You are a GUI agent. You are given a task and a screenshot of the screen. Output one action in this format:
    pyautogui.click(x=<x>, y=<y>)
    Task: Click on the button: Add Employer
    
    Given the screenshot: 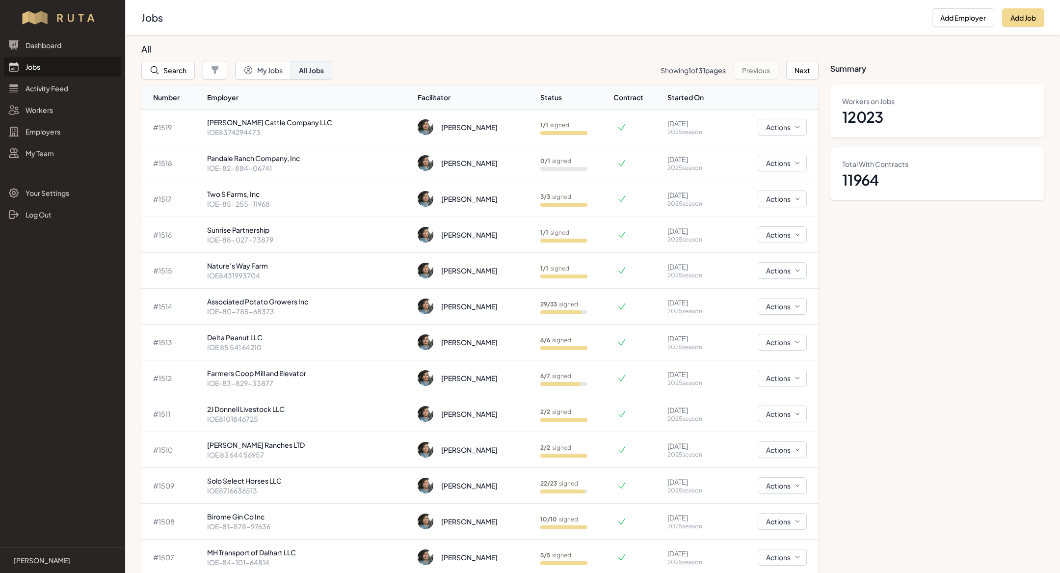 What is the action you would take?
    pyautogui.click(x=963, y=18)
    